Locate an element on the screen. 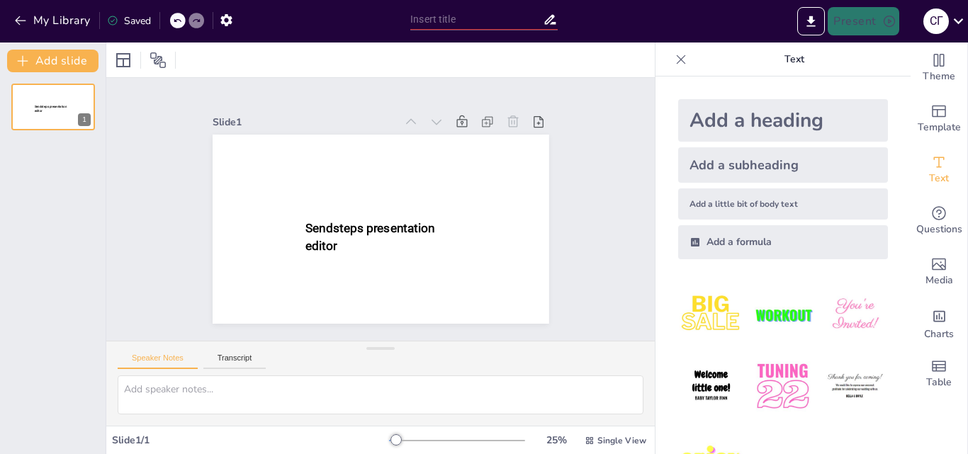  span: Text is located at coordinates (939, 179).